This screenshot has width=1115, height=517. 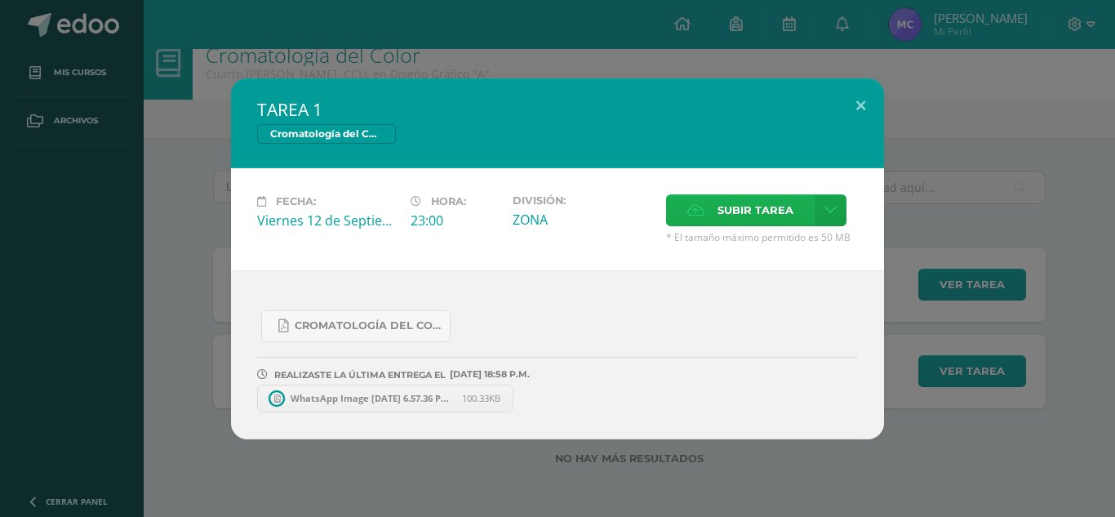 I want to click on label: División:, so click(x=583, y=200).